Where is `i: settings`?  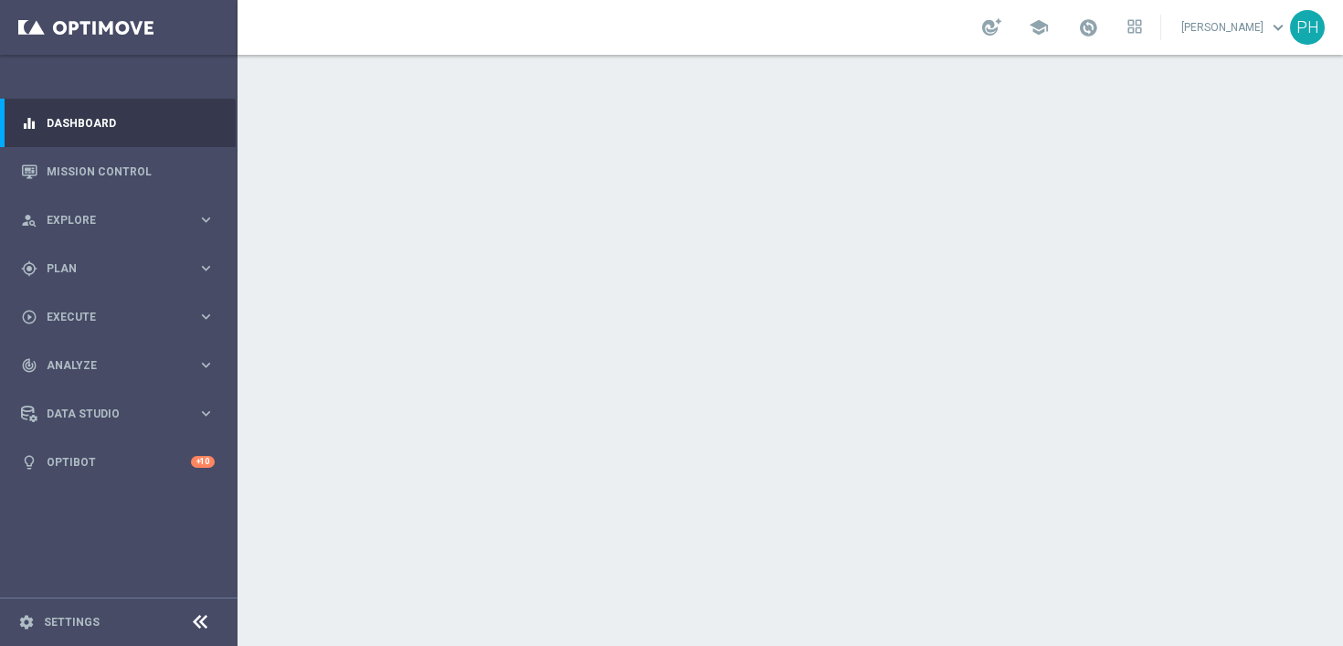
i: settings is located at coordinates (26, 622).